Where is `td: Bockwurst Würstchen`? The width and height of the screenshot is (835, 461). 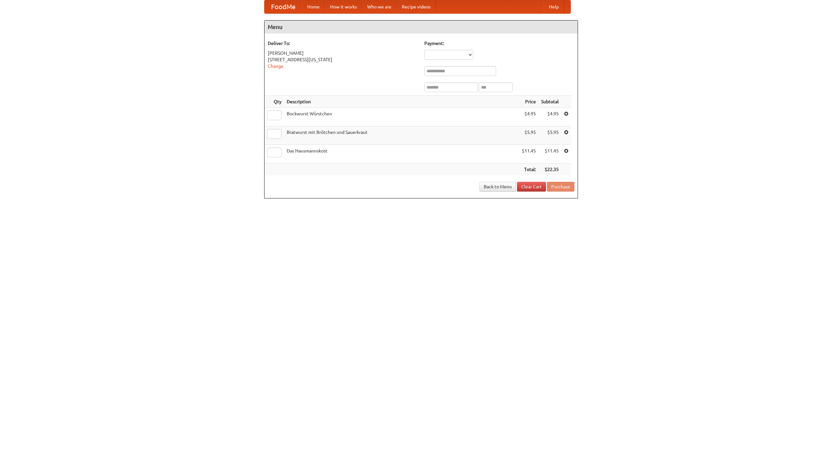
td: Bockwurst Würstchen is located at coordinates (401, 117).